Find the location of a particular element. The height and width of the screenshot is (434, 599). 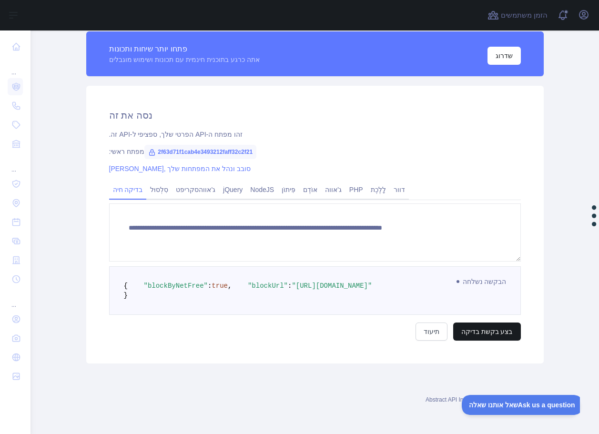

a: Abstract API Inc. is located at coordinates (446, 400).